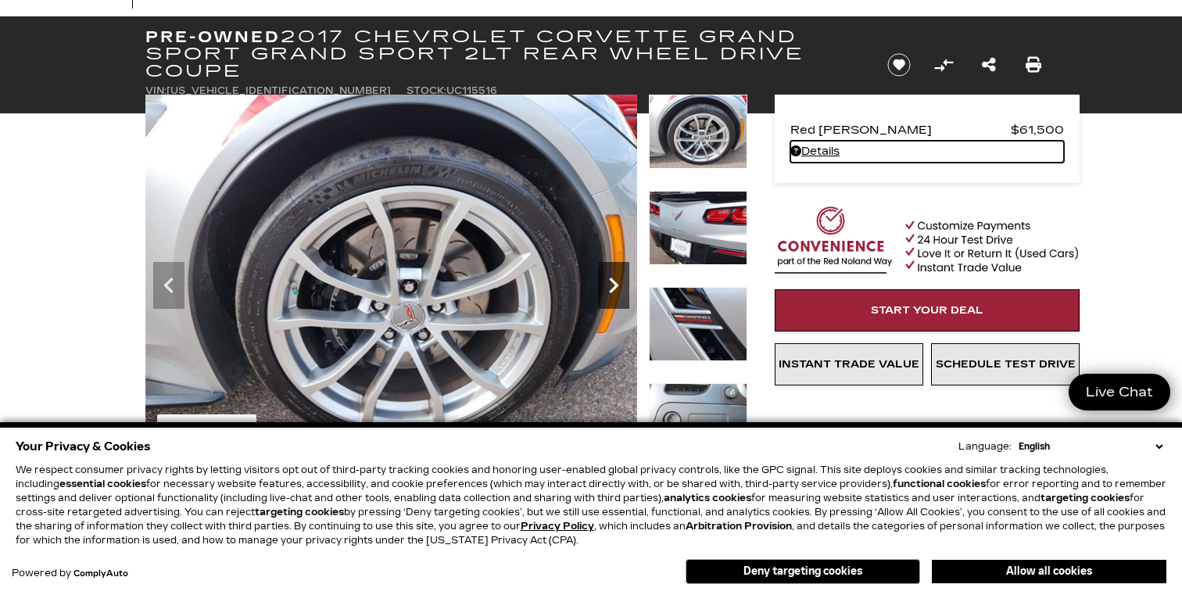 This screenshot has width=1182, height=595. What do you see at coordinates (503, 54) in the screenshot?
I see `h1: 2017 Chevrolet Corvette Grand Sport Grand Sport 2LT Rear Wheel Drive Coupe` at bounding box center [503, 54].